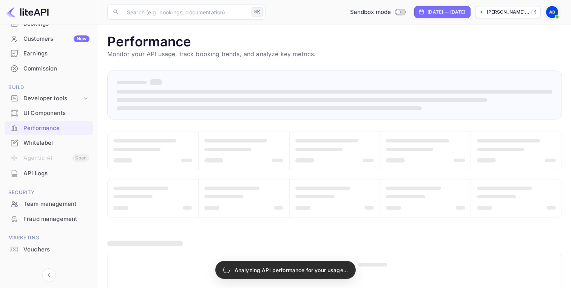 The height and width of the screenshot is (288, 571). I want to click on a: Earnings, so click(49, 53).